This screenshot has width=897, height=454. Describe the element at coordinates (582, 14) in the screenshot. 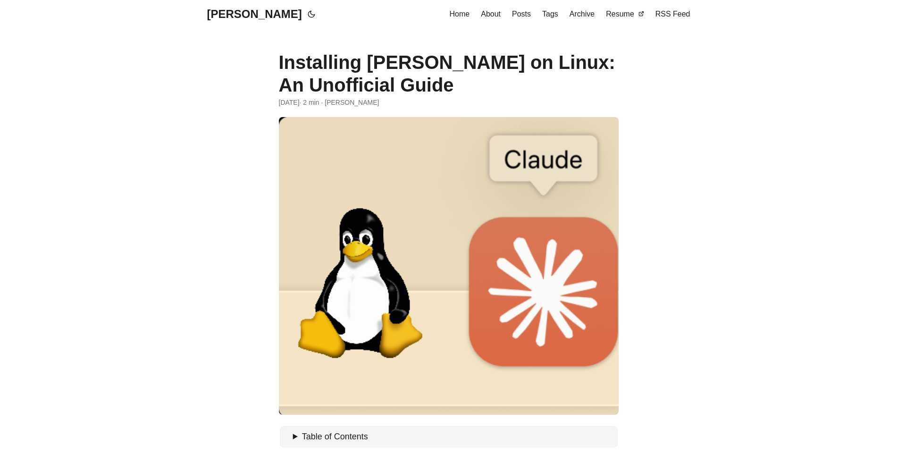

I see `span: Archive` at that location.